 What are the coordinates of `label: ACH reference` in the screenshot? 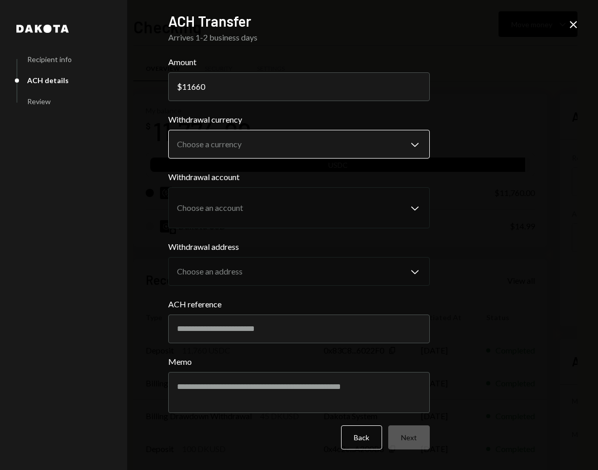 It's located at (299, 304).